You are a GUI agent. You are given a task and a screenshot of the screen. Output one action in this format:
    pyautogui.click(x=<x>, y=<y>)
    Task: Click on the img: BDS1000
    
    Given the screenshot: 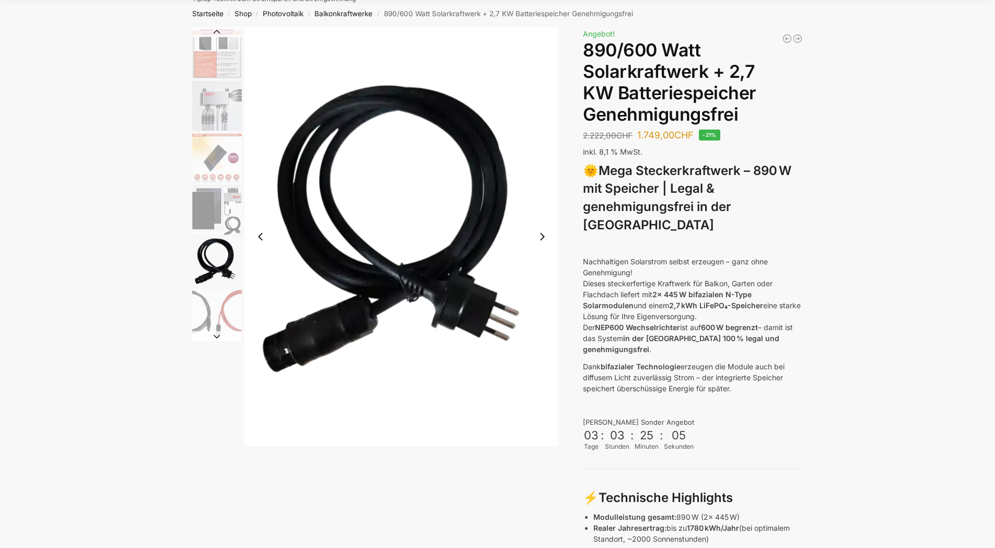 What is the action you would take?
    pyautogui.click(x=217, y=105)
    